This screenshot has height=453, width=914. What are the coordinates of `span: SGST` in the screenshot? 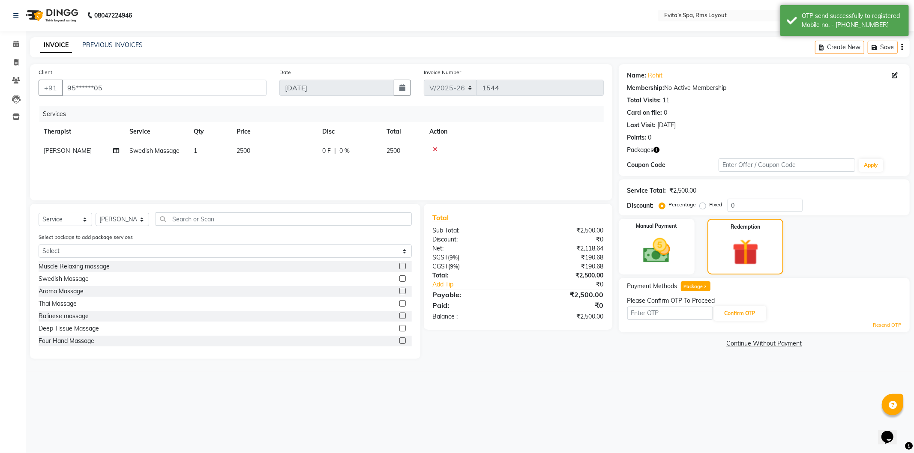 It's located at (440, 258).